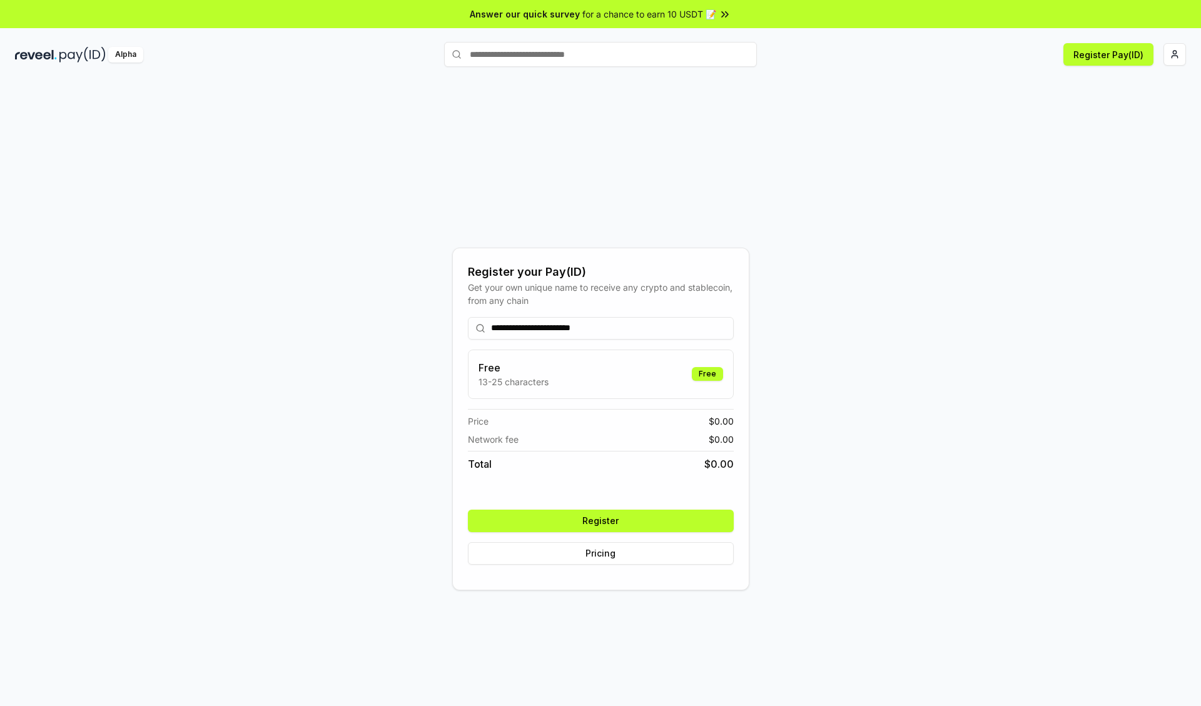 This screenshot has width=1201, height=706. Describe the element at coordinates (480, 464) in the screenshot. I see `span: Total` at that location.